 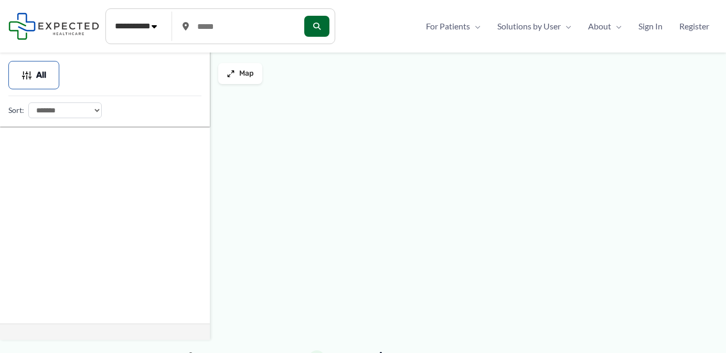 I want to click on span: For Patients, so click(x=448, y=26).